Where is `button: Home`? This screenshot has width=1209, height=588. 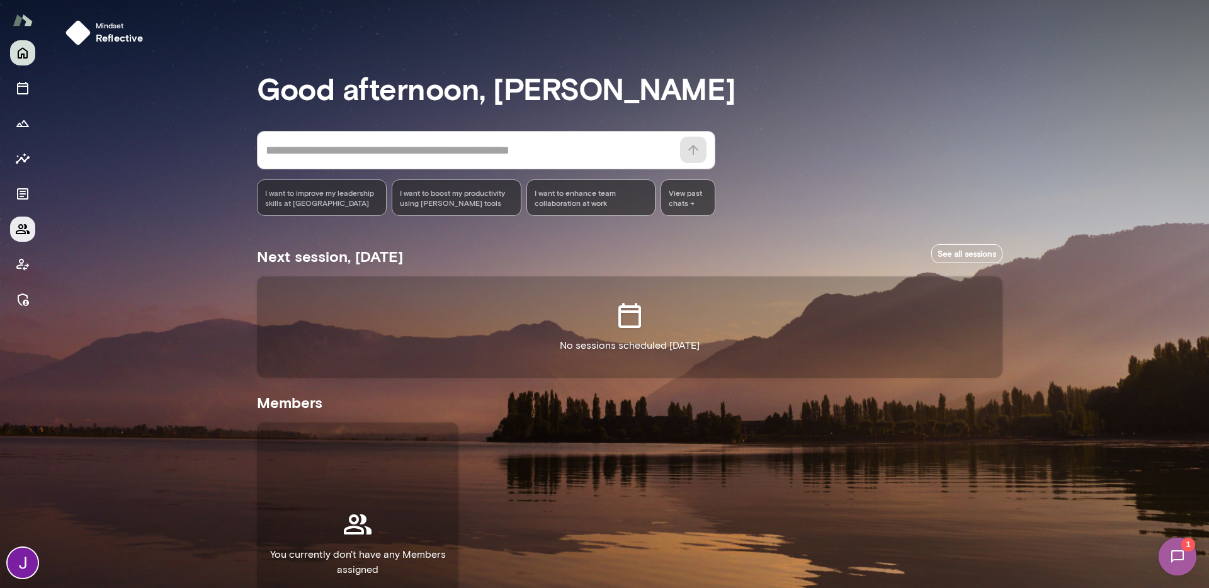 button: Home is located at coordinates (23, 53).